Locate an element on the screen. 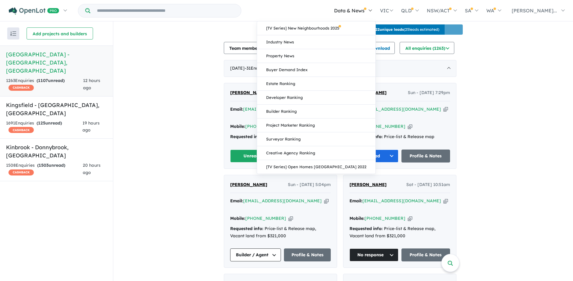 This screenshot has width=573, height=281. a: Estate Ranking is located at coordinates (316, 84).